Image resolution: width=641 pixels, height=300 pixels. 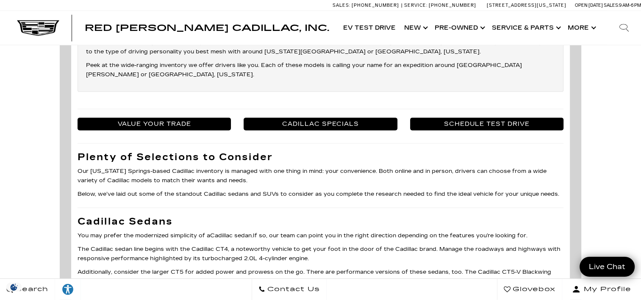 I want to click on strong: Cadillac Sedans, so click(x=125, y=221).